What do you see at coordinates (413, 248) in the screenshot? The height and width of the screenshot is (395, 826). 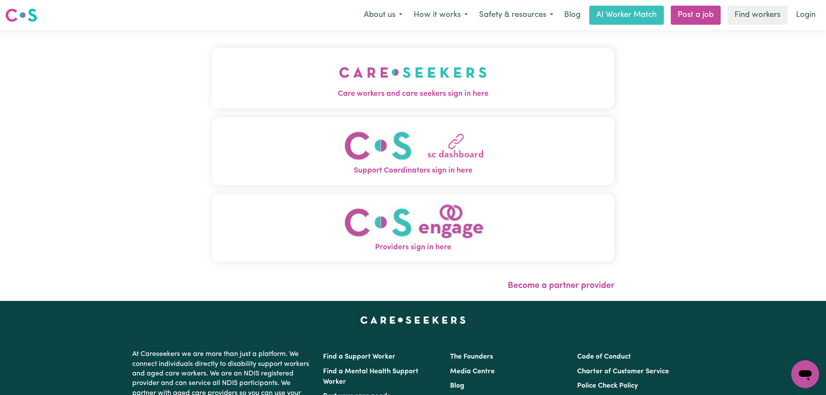 I see `span: Providers sign in here` at bounding box center [413, 248].